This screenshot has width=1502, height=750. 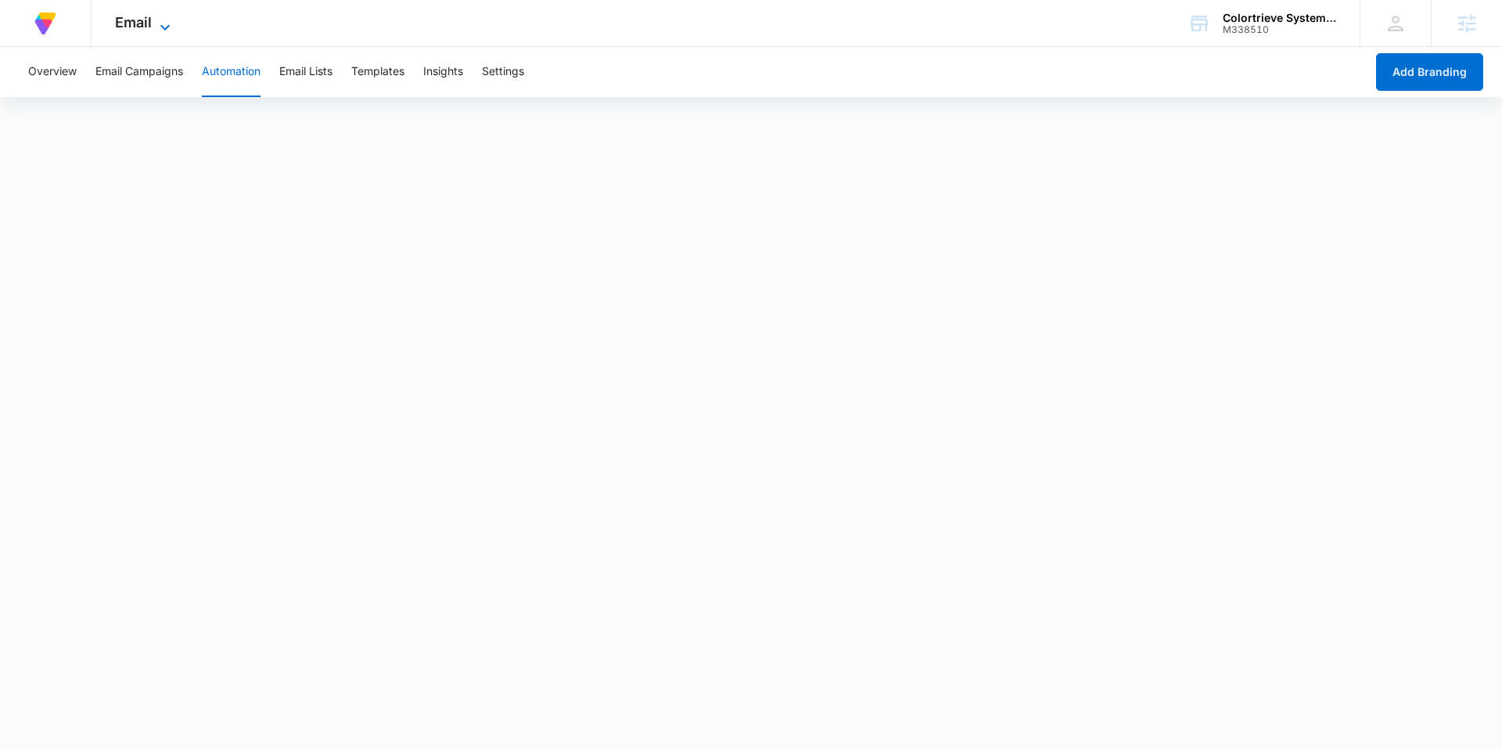 What do you see at coordinates (443, 72) in the screenshot?
I see `button: Insights` at bounding box center [443, 72].